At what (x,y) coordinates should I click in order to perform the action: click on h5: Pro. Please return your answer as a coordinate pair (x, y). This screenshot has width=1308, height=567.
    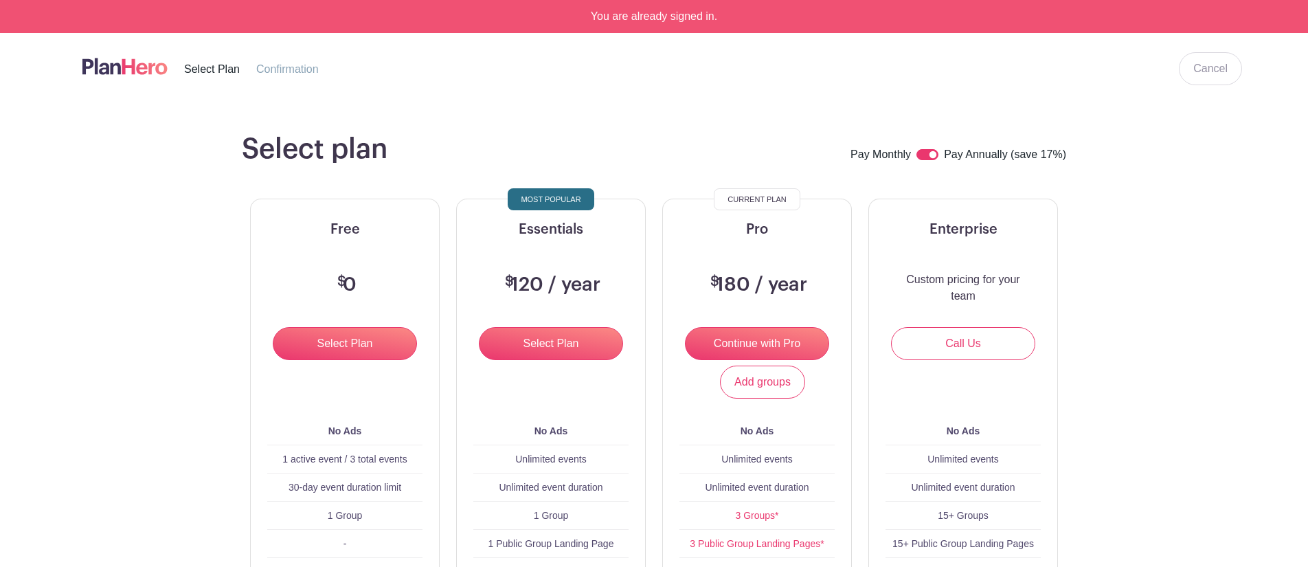
    Looking at the image, I should click on (757, 230).